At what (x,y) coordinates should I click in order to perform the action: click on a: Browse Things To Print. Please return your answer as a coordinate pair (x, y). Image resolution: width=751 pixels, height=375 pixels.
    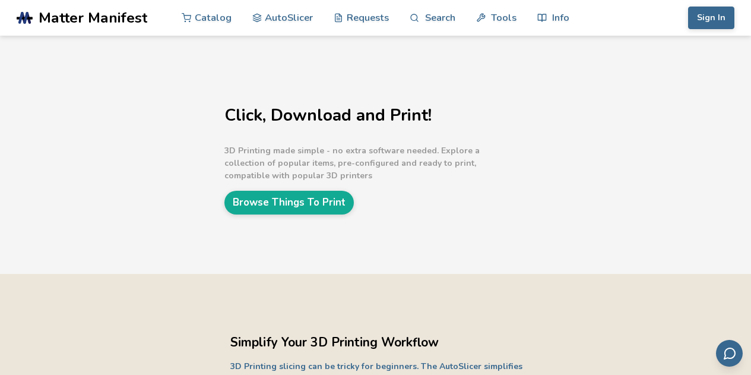
    Looking at the image, I should click on (289, 202).